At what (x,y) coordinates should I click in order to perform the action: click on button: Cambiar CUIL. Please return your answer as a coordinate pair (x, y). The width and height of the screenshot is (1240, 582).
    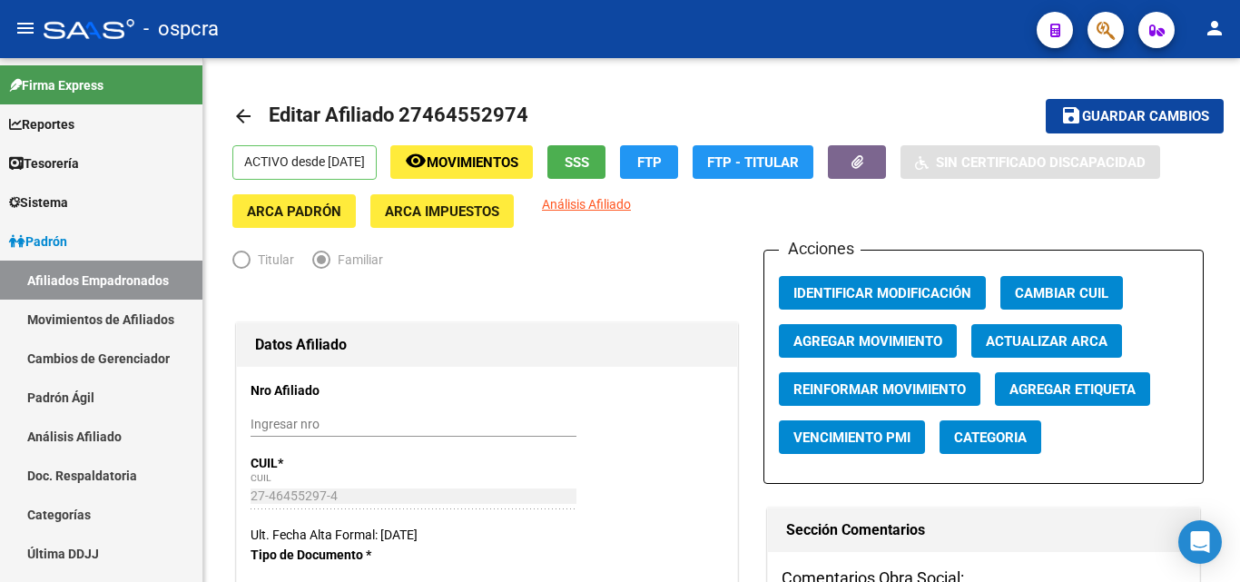
    Looking at the image, I should click on (1061, 292).